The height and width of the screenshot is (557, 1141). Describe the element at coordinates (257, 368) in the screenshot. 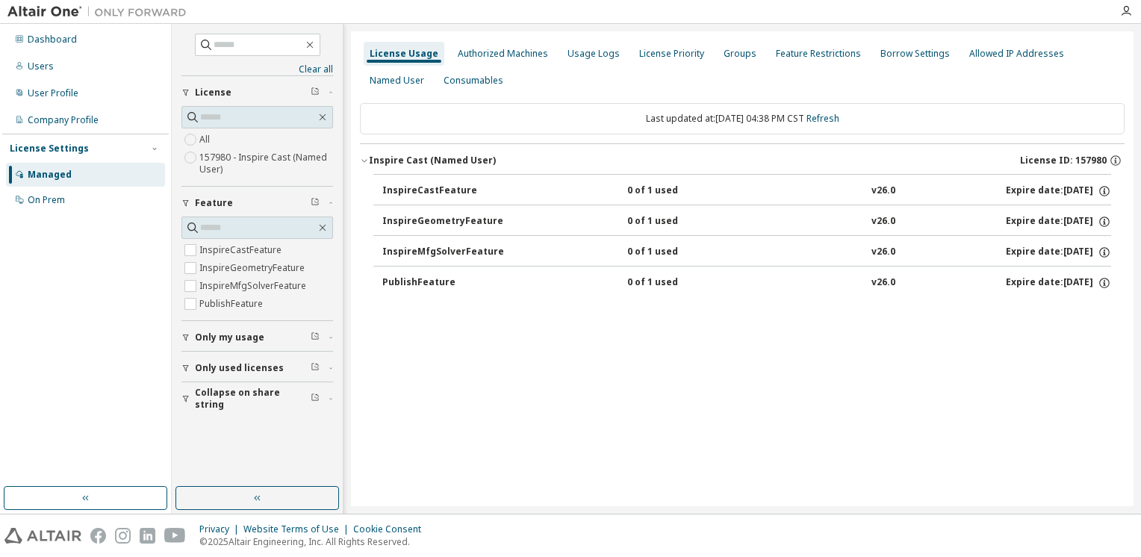

I see `button: Only used licenses` at that location.